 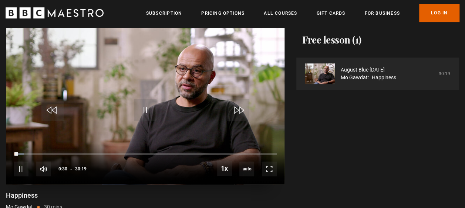 I want to click on nav: Primary, so click(x=302, y=13).